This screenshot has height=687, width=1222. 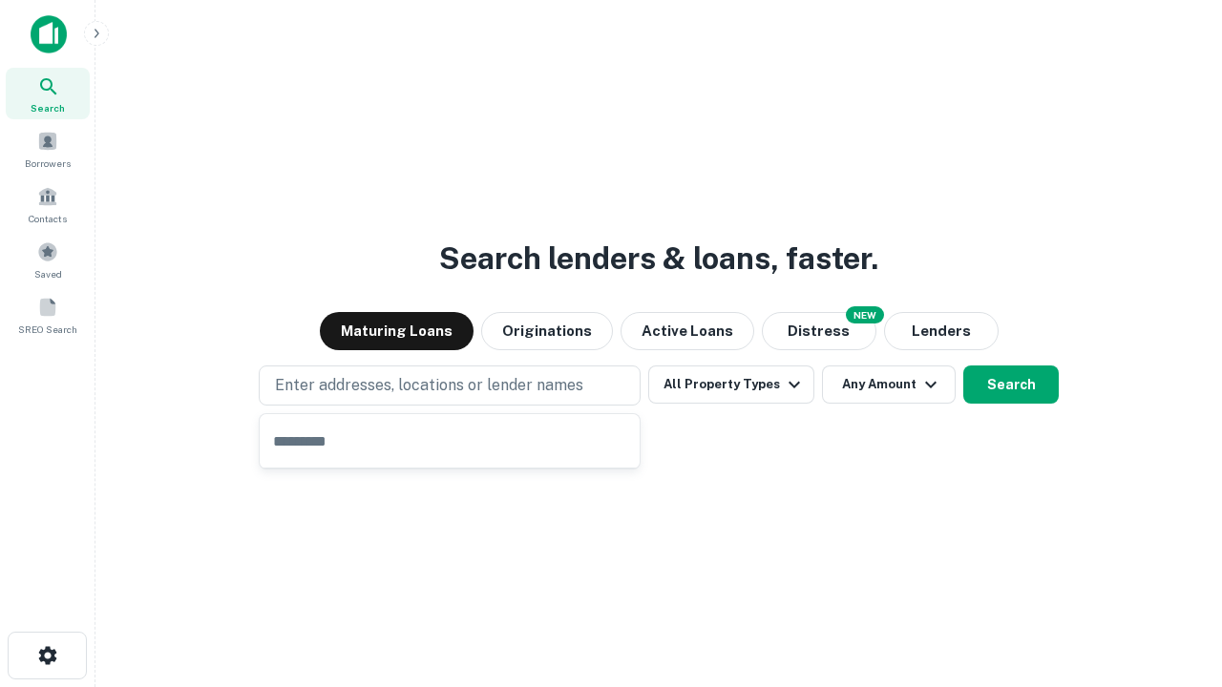 What do you see at coordinates (941, 331) in the screenshot?
I see `button: Lenders` at bounding box center [941, 331].